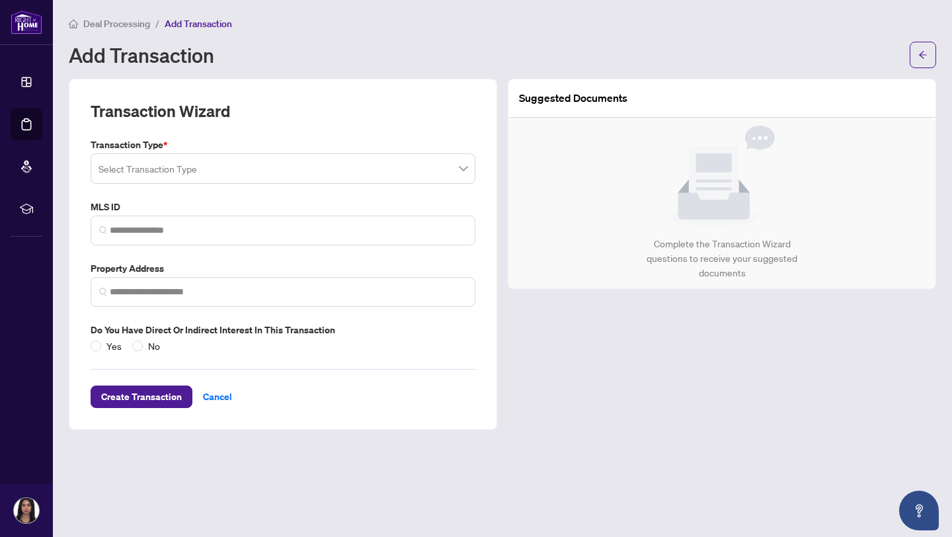 The height and width of the screenshot is (537, 952). I want to click on span: Deal Processing, so click(116, 24).